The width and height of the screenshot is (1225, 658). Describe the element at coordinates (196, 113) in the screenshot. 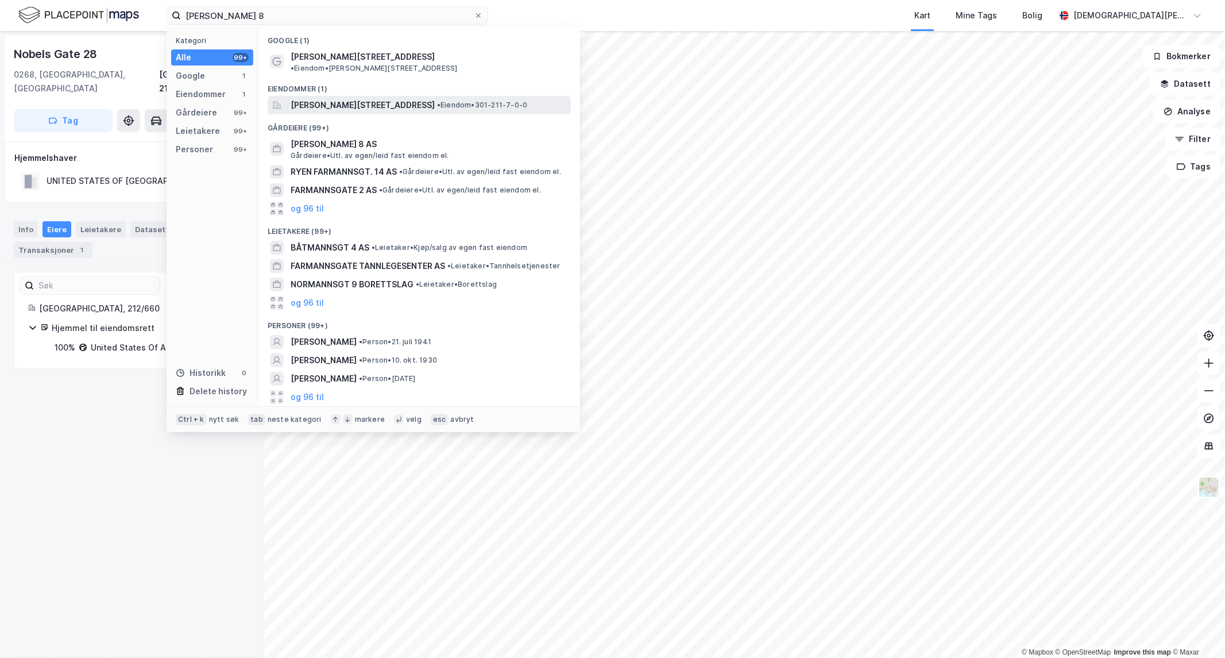

I see `div: Gårdeiere` at that location.